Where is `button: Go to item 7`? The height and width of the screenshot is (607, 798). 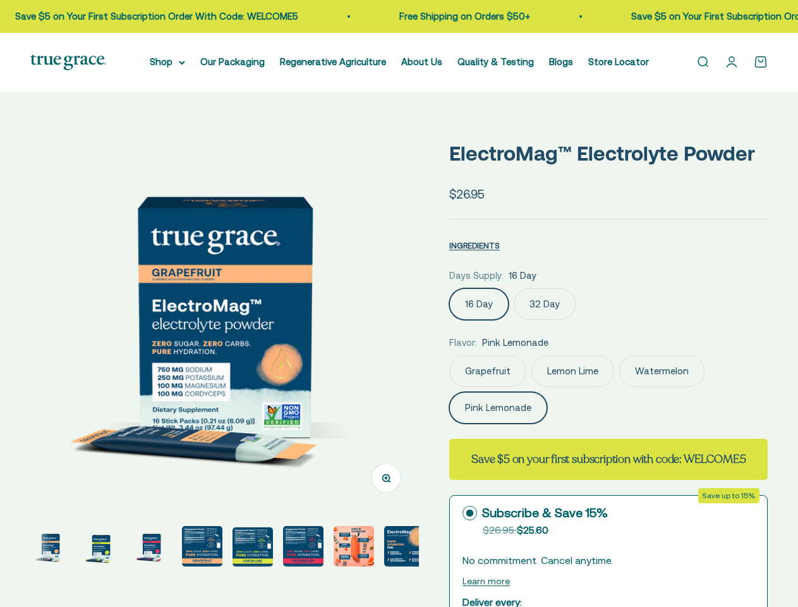
button: Go to item 7 is located at coordinates (354, 548).